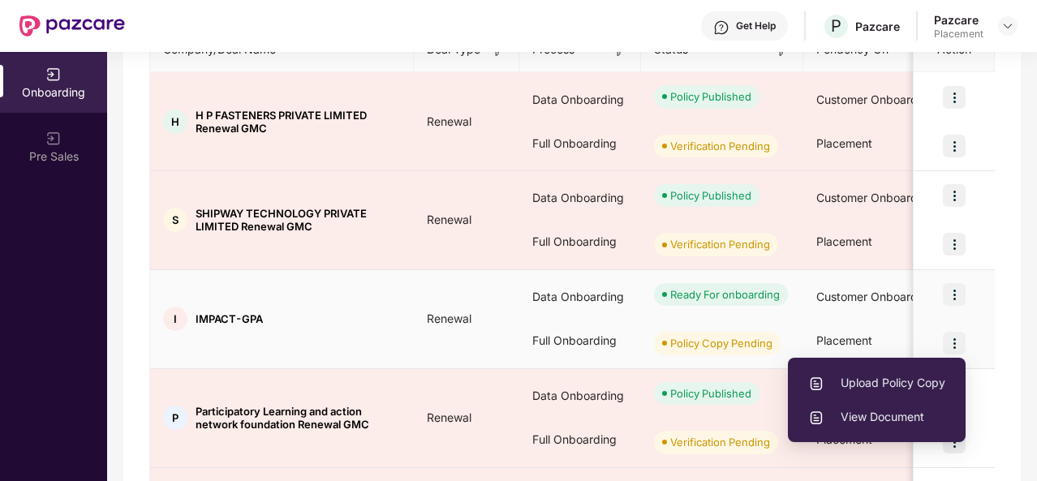 The image size is (1037, 481). Describe the element at coordinates (175, 220) in the screenshot. I see `div: S` at that location.